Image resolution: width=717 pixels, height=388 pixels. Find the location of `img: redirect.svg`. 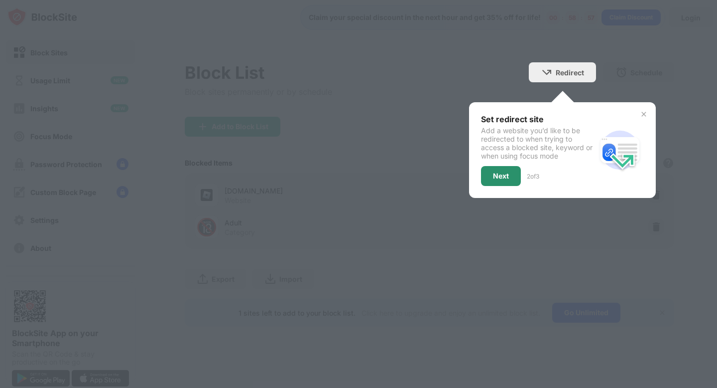

img: redirect.svg is located at coordinates (620, 150).